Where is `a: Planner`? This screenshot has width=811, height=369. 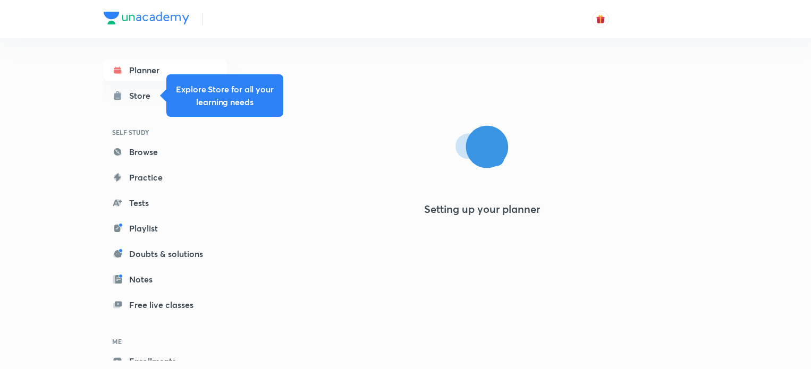 a: Planner is located at coordinates (165, 70).